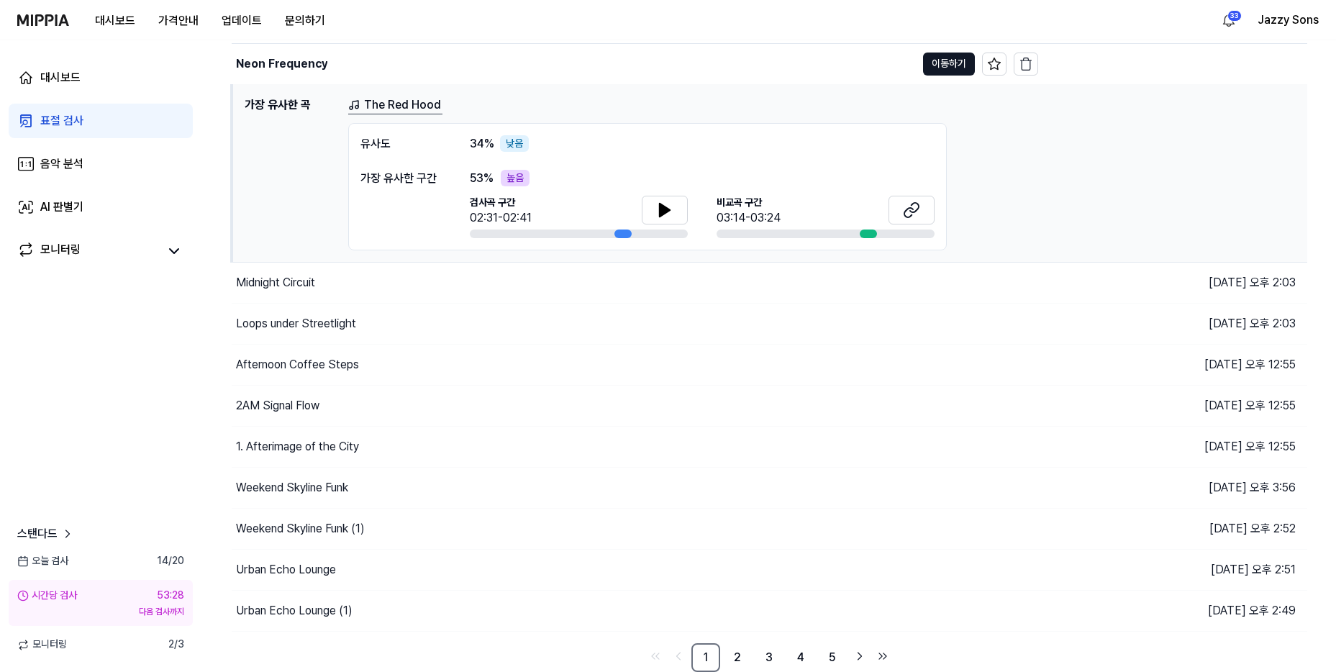 This screenshot has width=1336, height=672. I want to click on div: 다음 검사까지, so click(101, 611).